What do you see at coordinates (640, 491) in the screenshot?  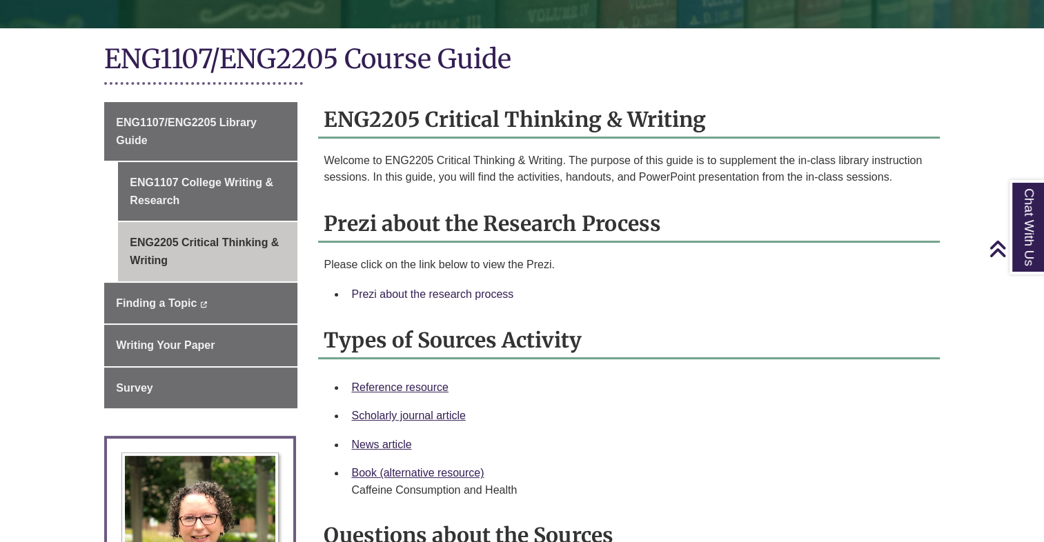 I see `div: Caffeine Consumption and Health` at bounding box center [640, 491].